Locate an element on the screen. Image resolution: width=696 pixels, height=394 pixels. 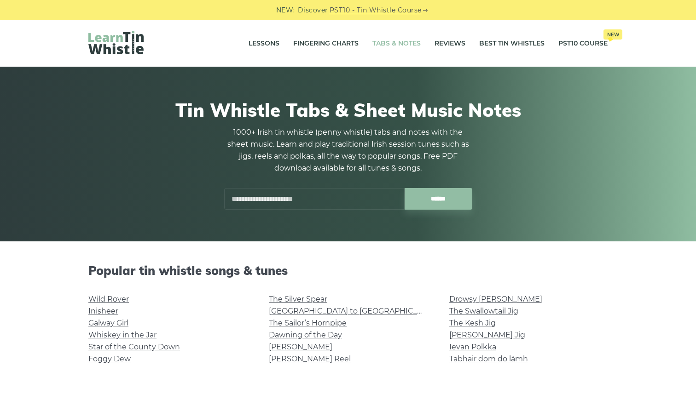
a: PST10 CourseNew is located at coordinates (583, 44).